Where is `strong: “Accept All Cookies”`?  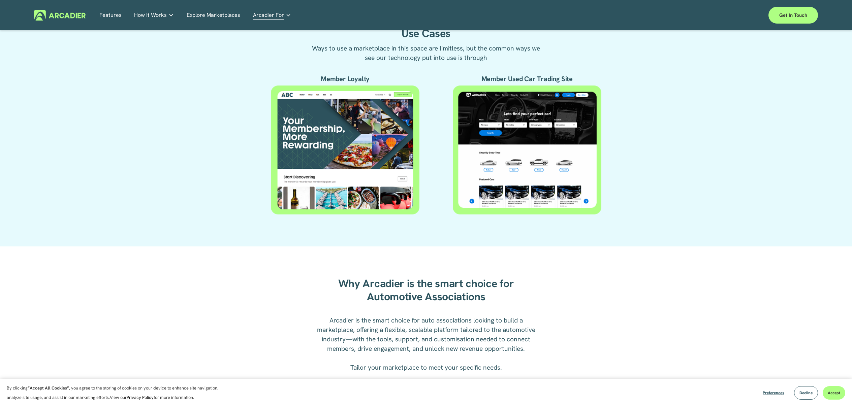
strong: “Accept All Cookies” is located at coordinates (48, 388).